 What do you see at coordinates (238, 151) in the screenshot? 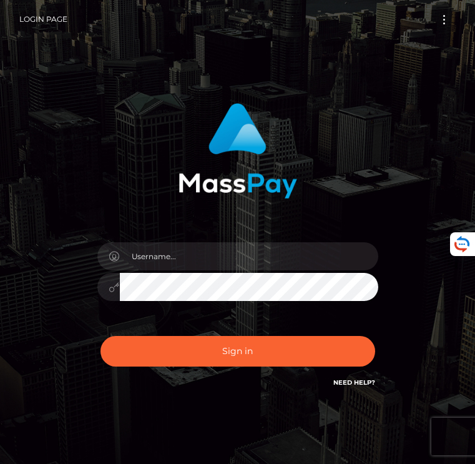
I see `img: MassPay Login` at bounding box center [238, 151].